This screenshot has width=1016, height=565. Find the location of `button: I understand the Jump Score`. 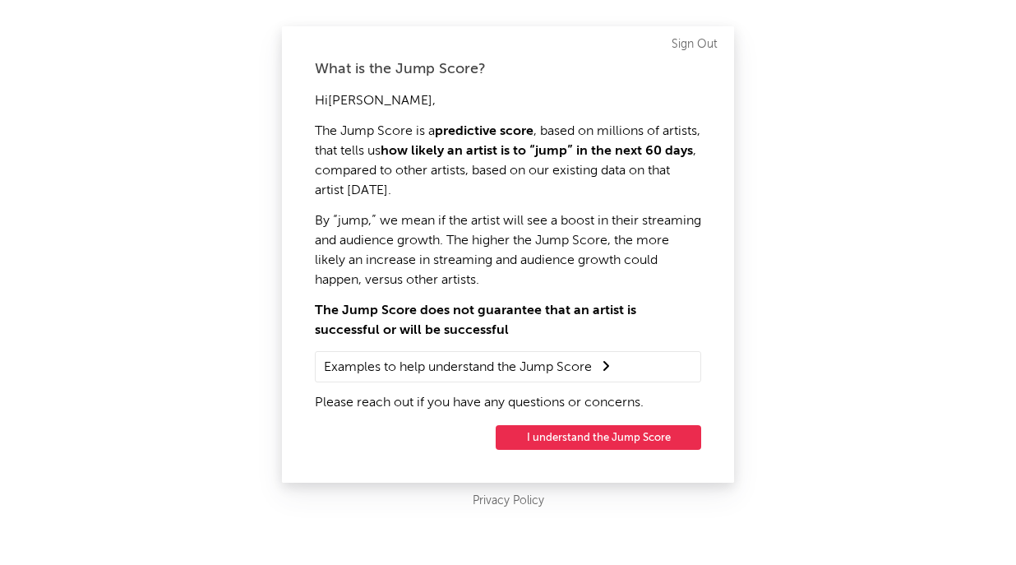

button: I understand the Jump Score is located at coordinates (599, 438).